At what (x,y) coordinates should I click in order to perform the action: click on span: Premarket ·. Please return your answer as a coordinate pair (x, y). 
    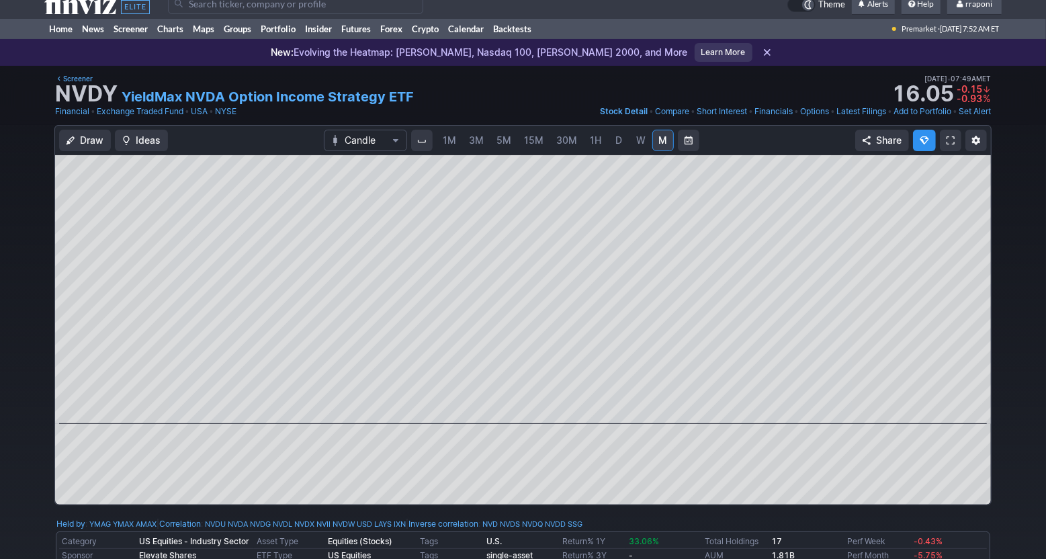
    Looking at the image, I should click on (920, 29).